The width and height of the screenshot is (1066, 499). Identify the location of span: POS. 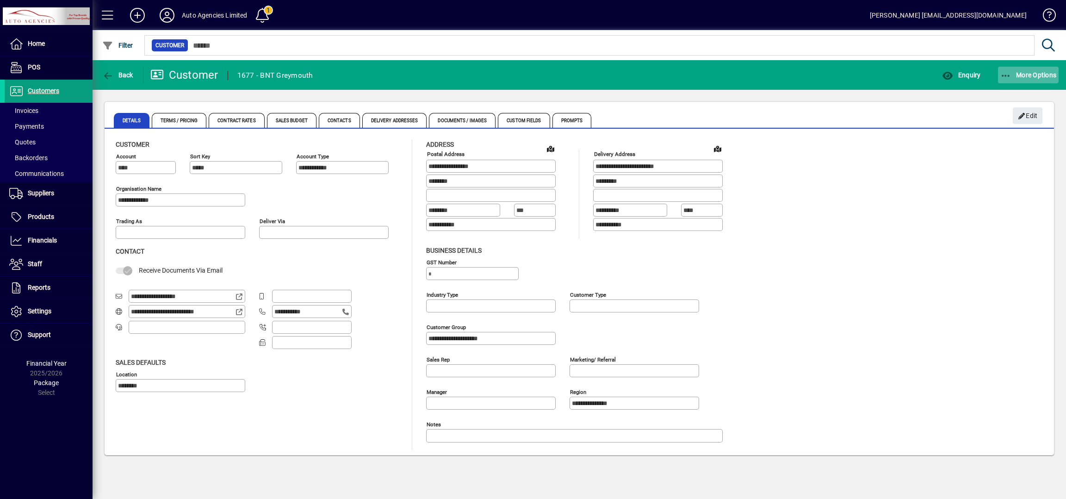
(34, 67).